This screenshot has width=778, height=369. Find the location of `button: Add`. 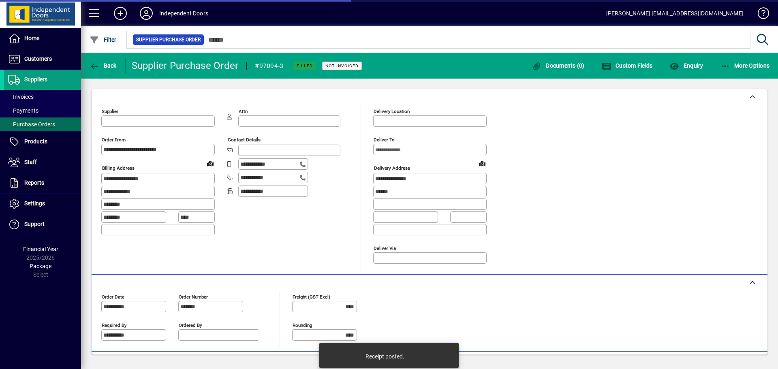

button: Add is located at coordinates (120, 13).